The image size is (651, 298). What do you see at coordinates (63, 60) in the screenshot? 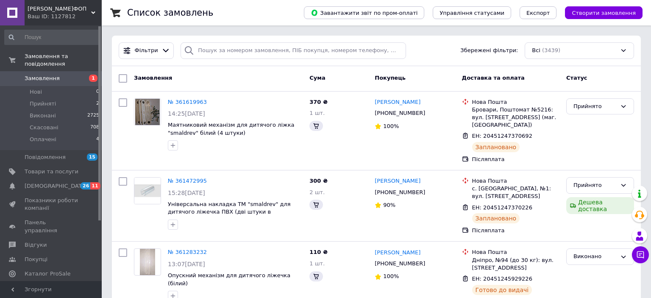
I see `span: Замовлення та повідомлення` at bounding box center [63, 60].